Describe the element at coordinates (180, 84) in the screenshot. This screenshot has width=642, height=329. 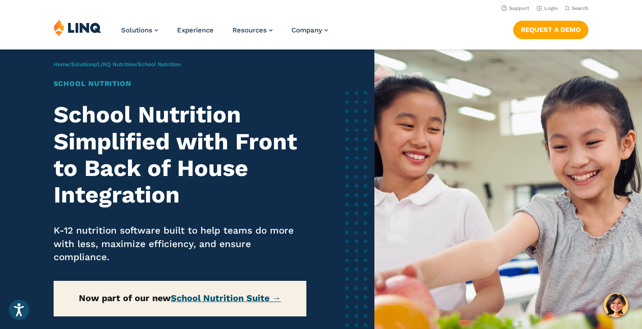
I see `h1: School Nutrition` at that location.